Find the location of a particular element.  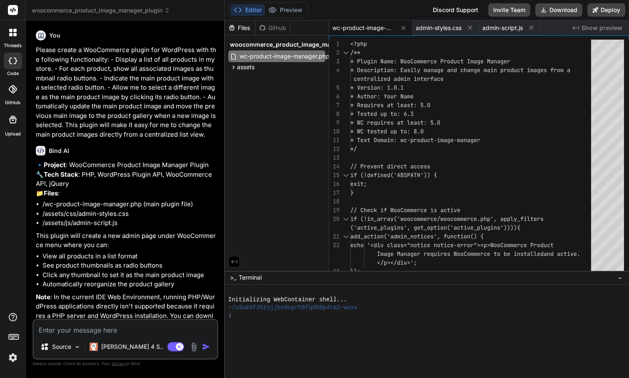

span: centralized admin interface is located at coordinates (398, 79).